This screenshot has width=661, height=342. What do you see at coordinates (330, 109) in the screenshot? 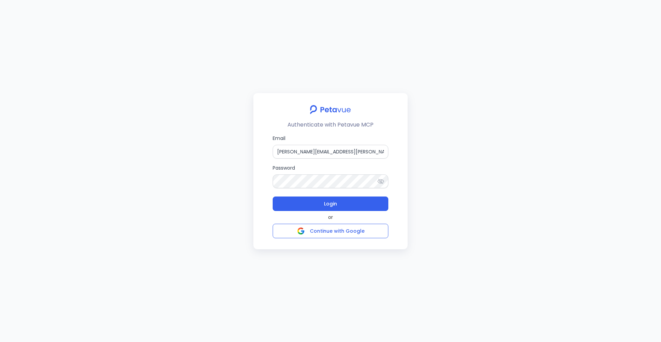
I see `img: petavue logo` at bounding box center [330, 109].